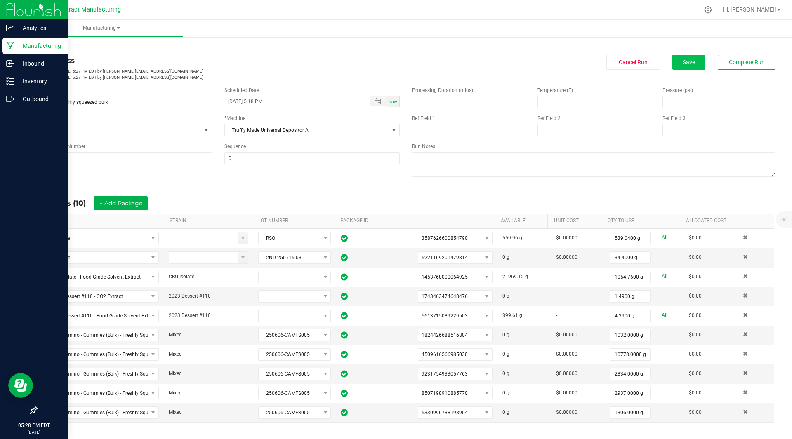 The width and height of the screenshot is (792, 439). Describe the element at coordinates (523, 221) in the screenshot. I see `a: AVAILABLESortable` at that location.